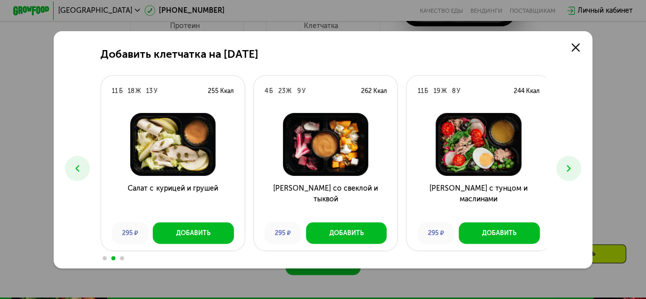 This screenshot has width=646, height=299. What do you see at coordinates (527, 91) in the screenshot?
I see `div: 244 Ккал` at bounding box center [527, 91].